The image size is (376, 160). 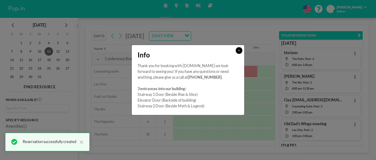 I want to click on p: Stairway 1 Door (Beside Rise & Slice), so click(x=188, y=95).